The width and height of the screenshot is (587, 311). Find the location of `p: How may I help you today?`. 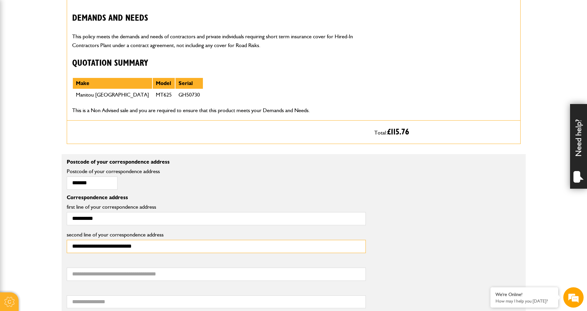

p: How may I help you today? is located at coordinates (525, 301).